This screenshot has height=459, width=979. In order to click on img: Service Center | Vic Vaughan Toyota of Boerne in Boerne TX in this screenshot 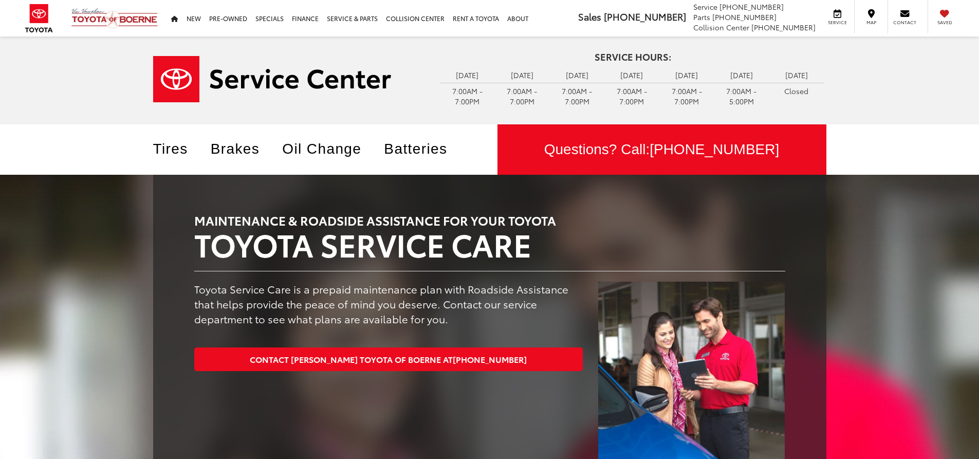, I will do `click(272, 79)`.